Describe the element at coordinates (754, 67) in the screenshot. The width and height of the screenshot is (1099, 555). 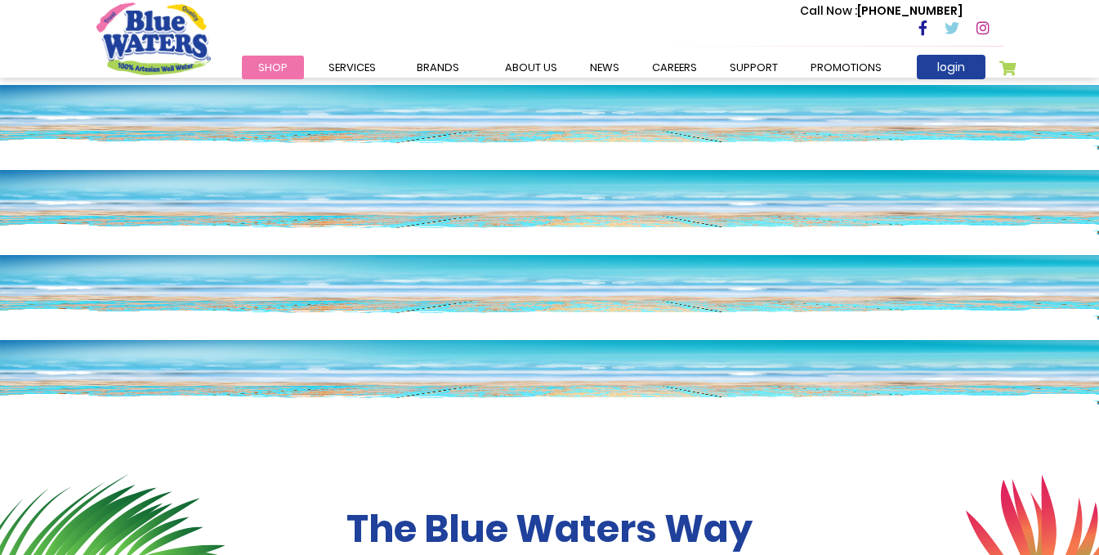
I see `a: support` at that location.